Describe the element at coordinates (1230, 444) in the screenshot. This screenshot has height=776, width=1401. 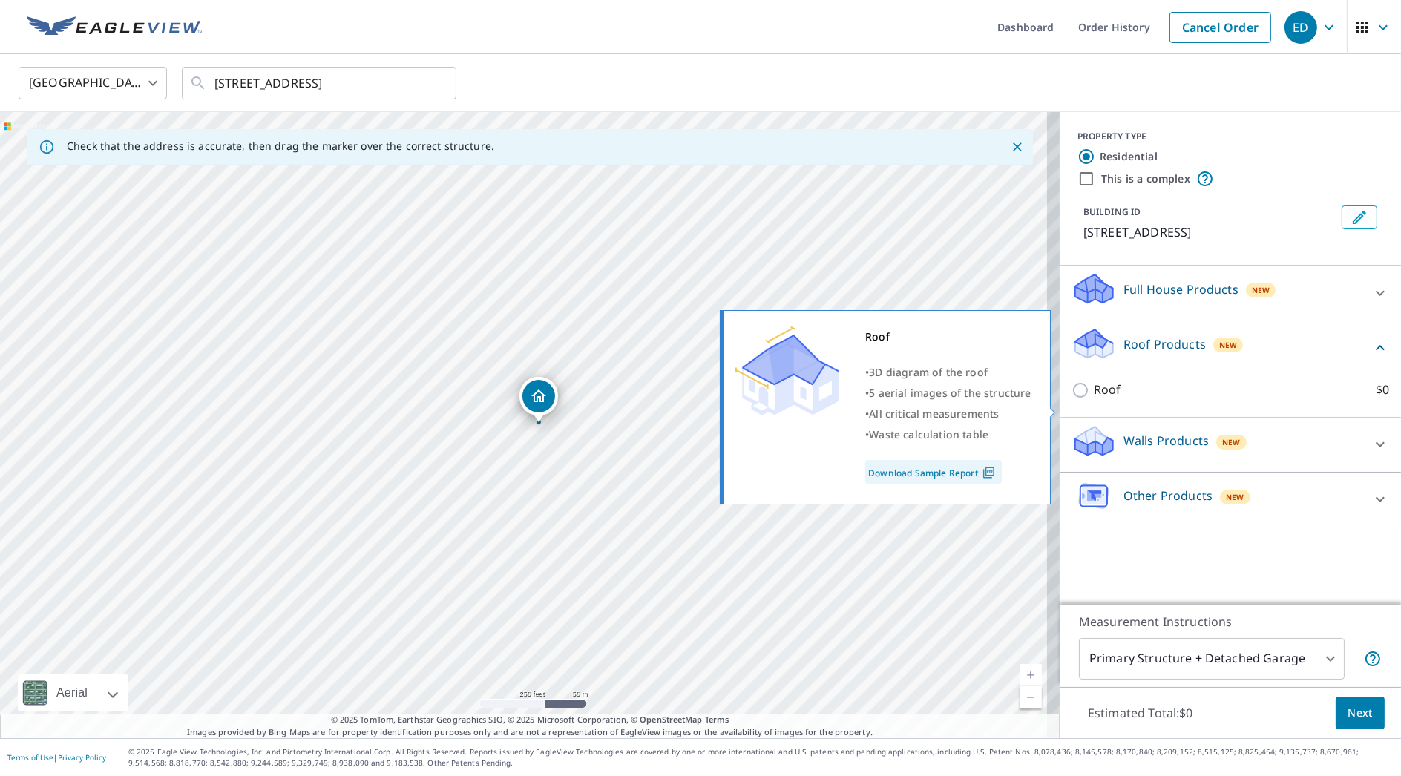
I see `div: Walls ProductsNew` at that location.